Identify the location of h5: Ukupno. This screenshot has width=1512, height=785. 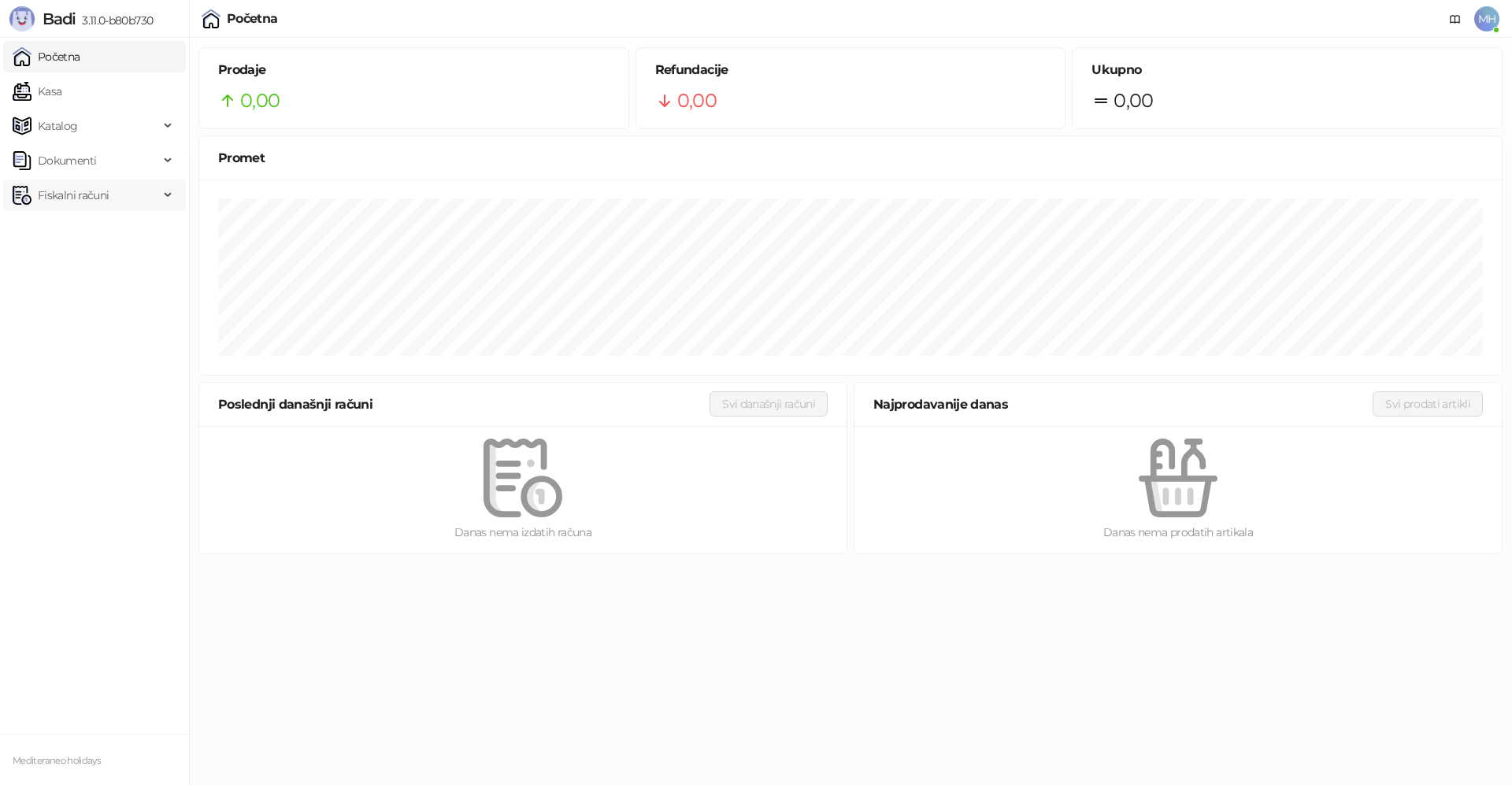
(1286, 70).